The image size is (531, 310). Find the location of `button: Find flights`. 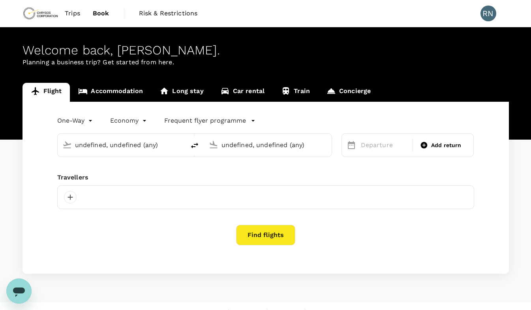

button: Find flights is located at coordinates (266, 235).